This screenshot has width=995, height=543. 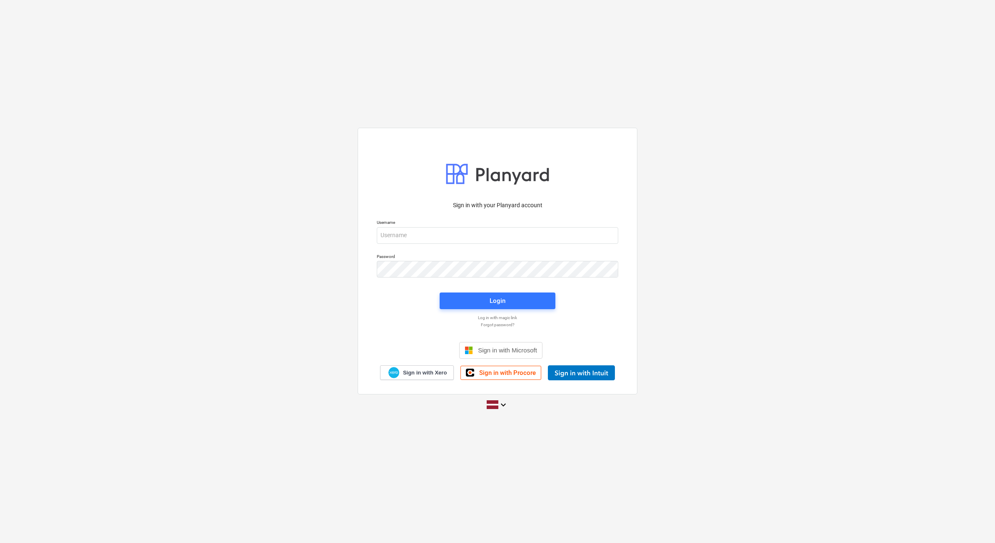 What do you see at coordinates (498, 318) in the screenshot?
I see `a: Log in with magic link` at bounding box center [498, 318].